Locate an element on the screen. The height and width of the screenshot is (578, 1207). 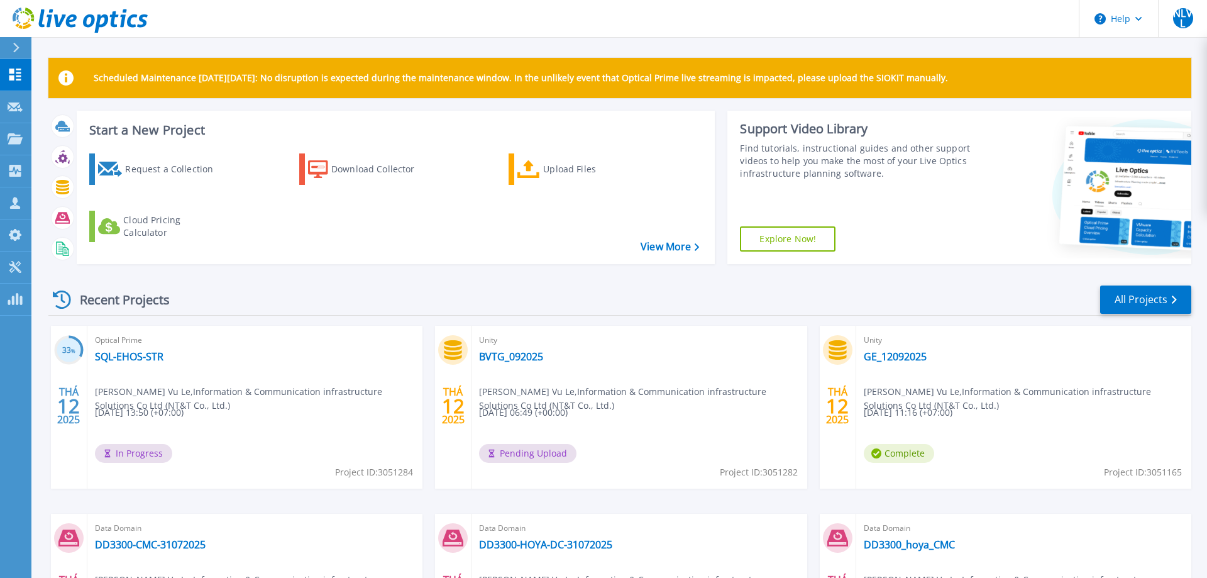
span: Optical Prime is located at coordinates (255, 340).